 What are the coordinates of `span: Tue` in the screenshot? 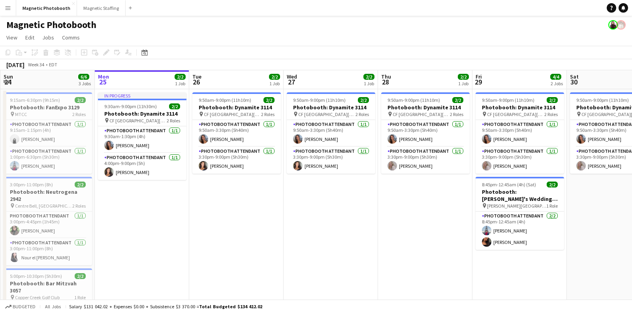 It's located at (197, 77).